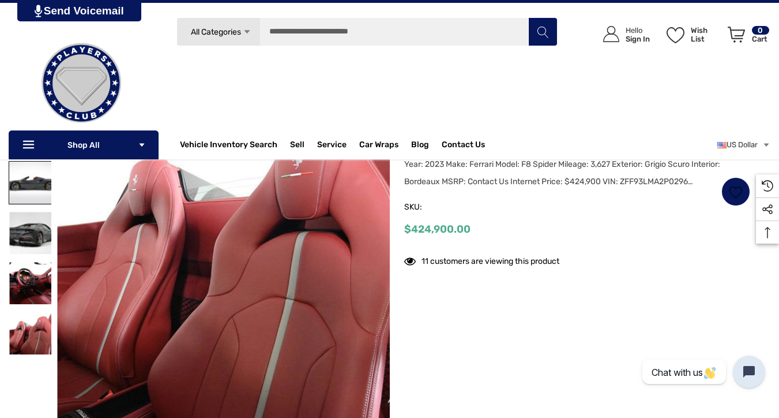 The height and width of the screenshot is (418, 779). I want to click on a: All Categories Icon Arrow Down Icon Arrow Up, so click(218, 32).